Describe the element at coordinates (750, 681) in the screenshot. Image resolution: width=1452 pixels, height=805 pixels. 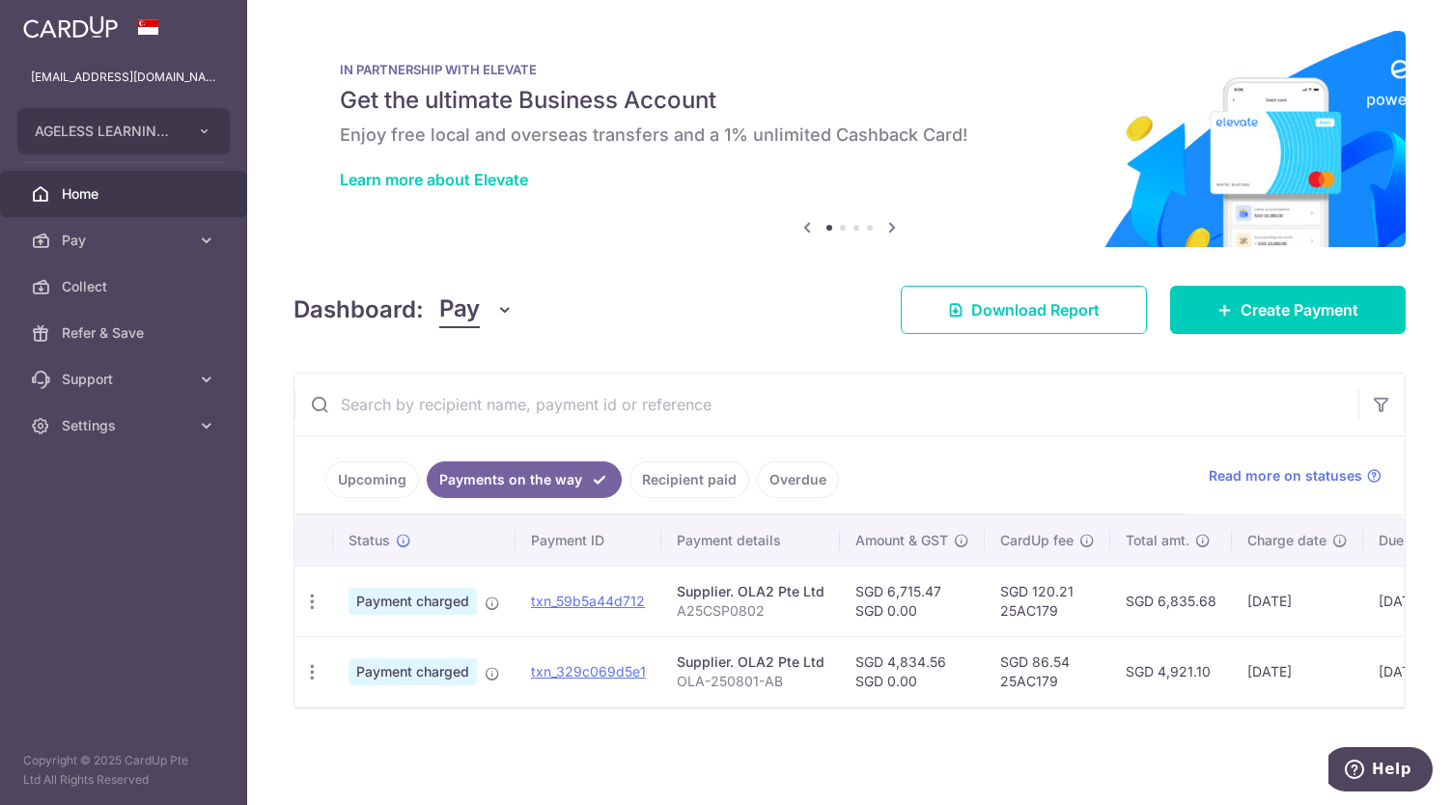
I see `p: OLA-250801-AB` at that location.